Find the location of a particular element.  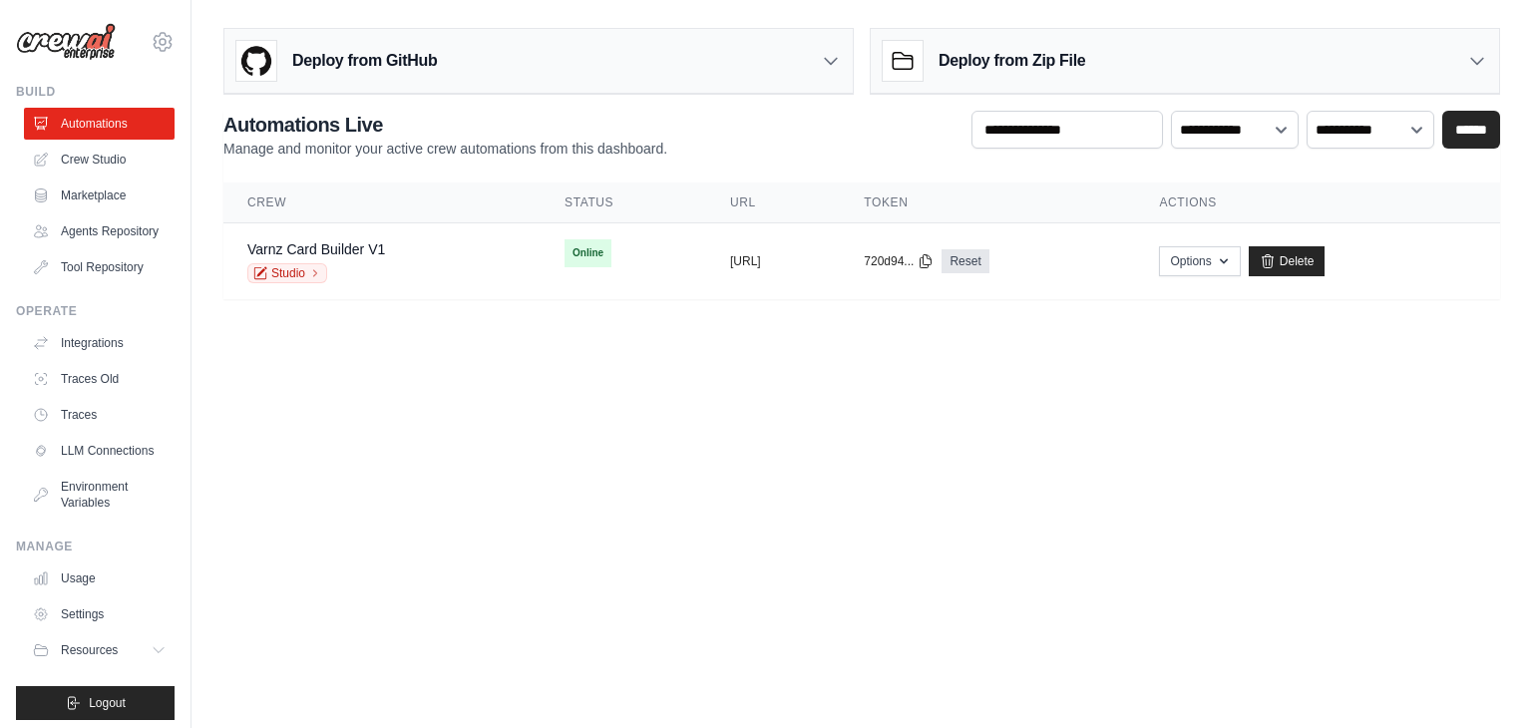

a: Traces is located at coordinates (99, 415).